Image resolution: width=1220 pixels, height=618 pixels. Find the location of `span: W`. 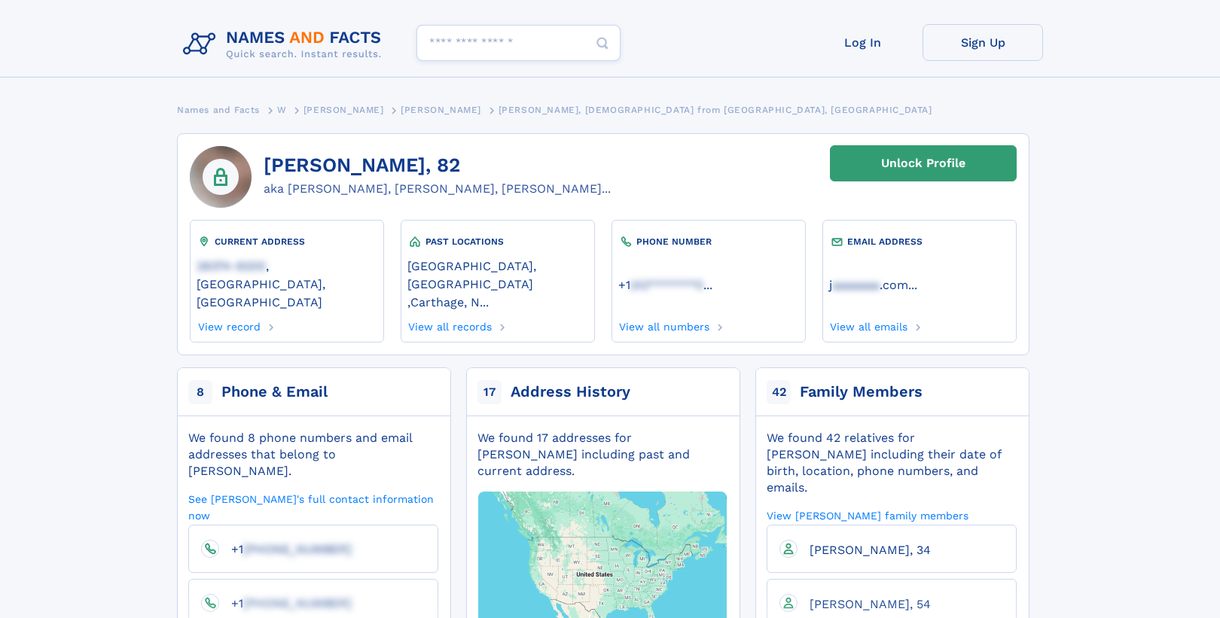

span: W is located at coordinates (282, 110).